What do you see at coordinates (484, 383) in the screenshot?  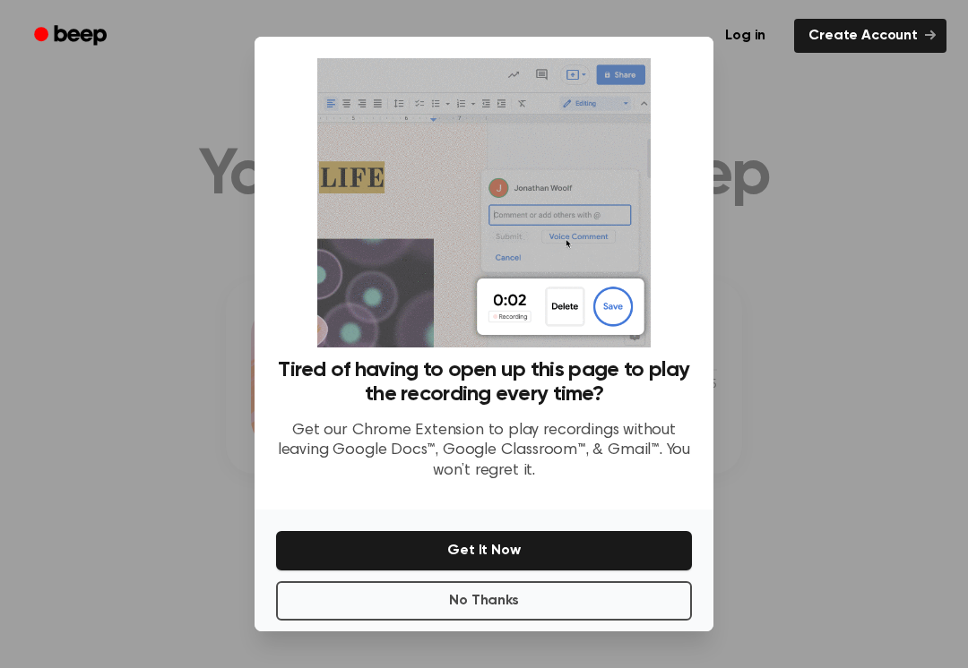 I see `h3: Tired of having to open up this page to play the recording every time?` at bounding box center [484, 383].